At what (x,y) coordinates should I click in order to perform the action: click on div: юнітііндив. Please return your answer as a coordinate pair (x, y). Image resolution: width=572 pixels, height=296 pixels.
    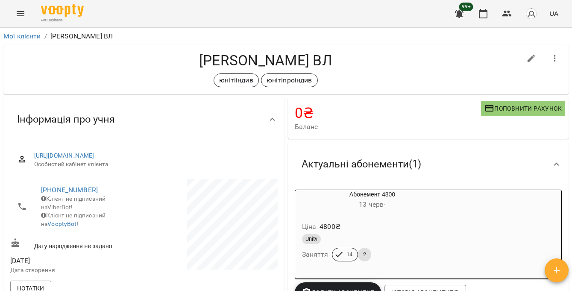
    Looking at the image, I should click on (236, 80).